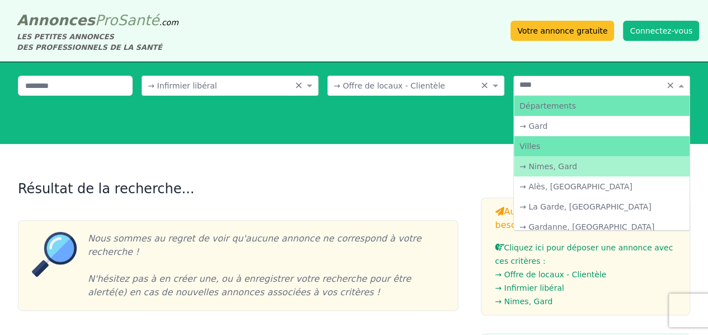  What do you see at coordinates (602, 146) in the screenshot?
I see `div: Villes` at bounding box center [602, 146].